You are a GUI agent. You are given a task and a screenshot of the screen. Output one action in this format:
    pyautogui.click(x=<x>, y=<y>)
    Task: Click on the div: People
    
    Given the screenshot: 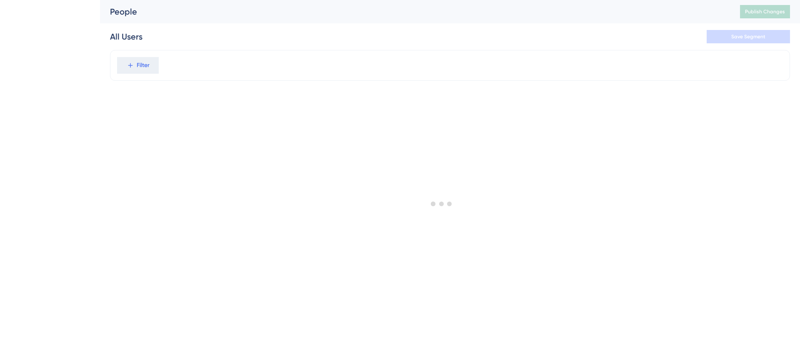 What is the action you would take?
    pyautogui.click(x=415, y=12)
    